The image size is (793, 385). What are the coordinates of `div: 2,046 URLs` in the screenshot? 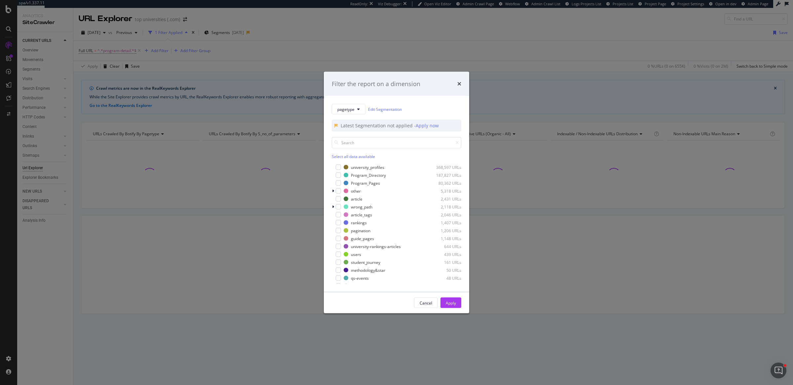 It's located at (445, 215).